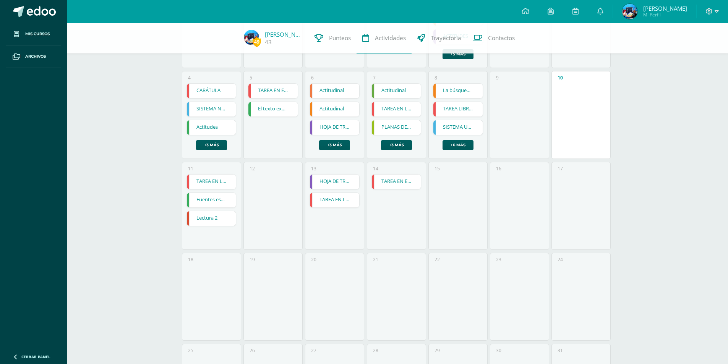  I want to click on a: TAREA EN LIBRO DE ACTIVIDADES, so click(396, 109).